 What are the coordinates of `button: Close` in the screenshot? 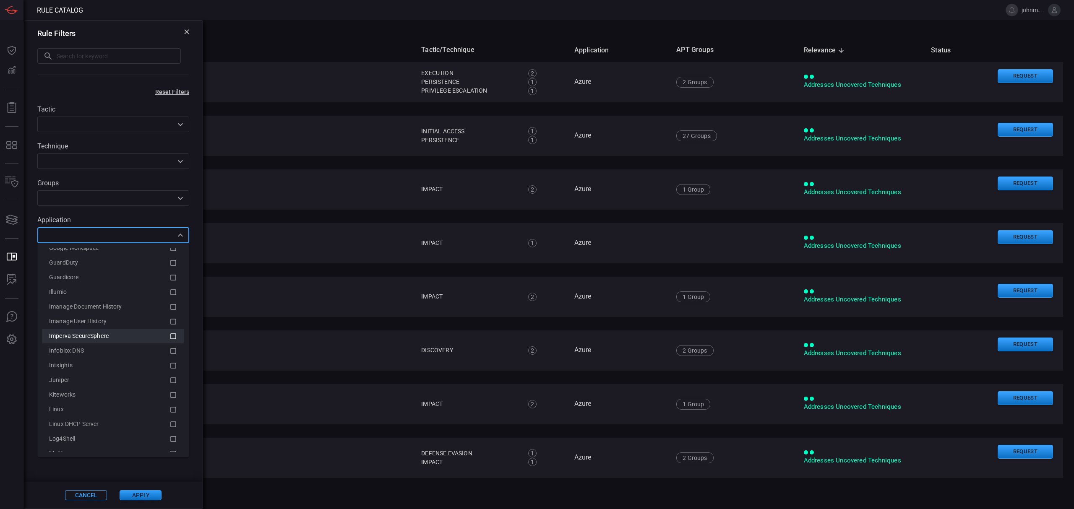 It's located at (180, 235).